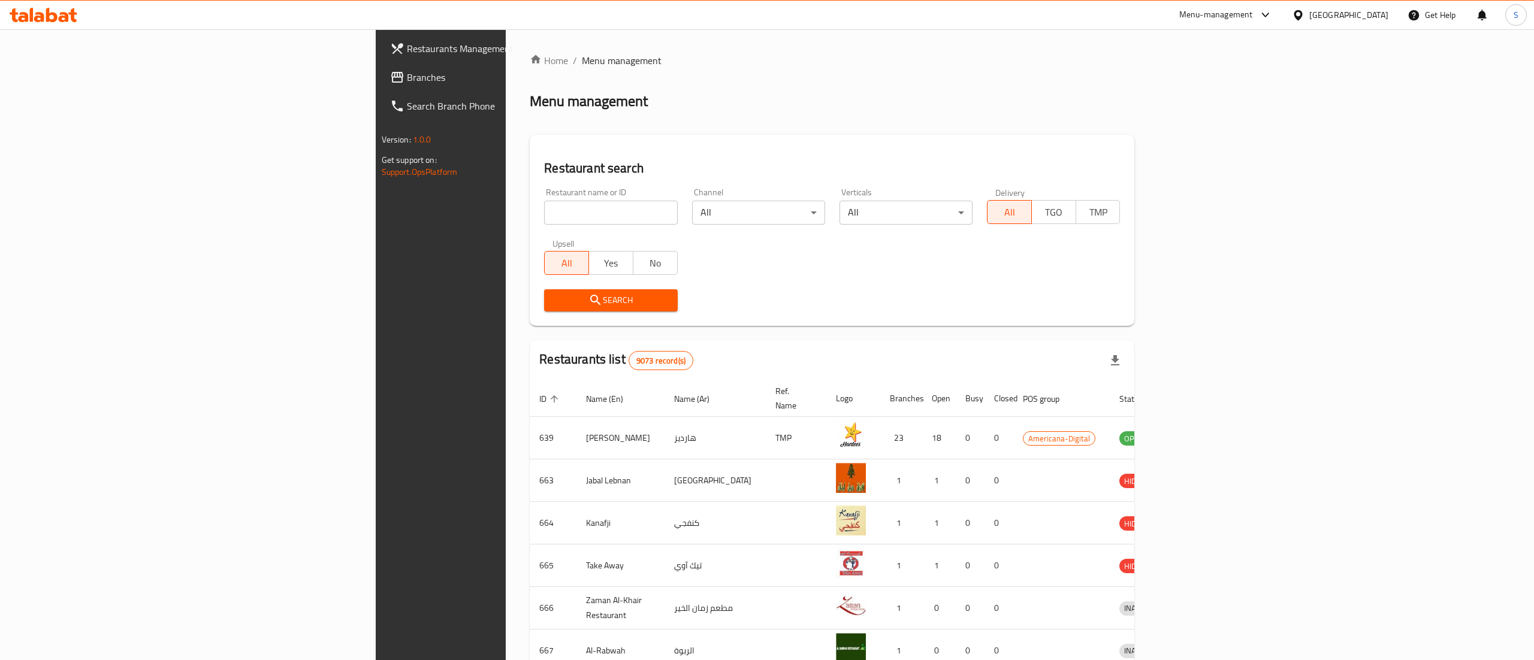  What do you see at coordinates (999, 398) in the screenshot?
I see `th: Closed` at bounding box center [999, 398].